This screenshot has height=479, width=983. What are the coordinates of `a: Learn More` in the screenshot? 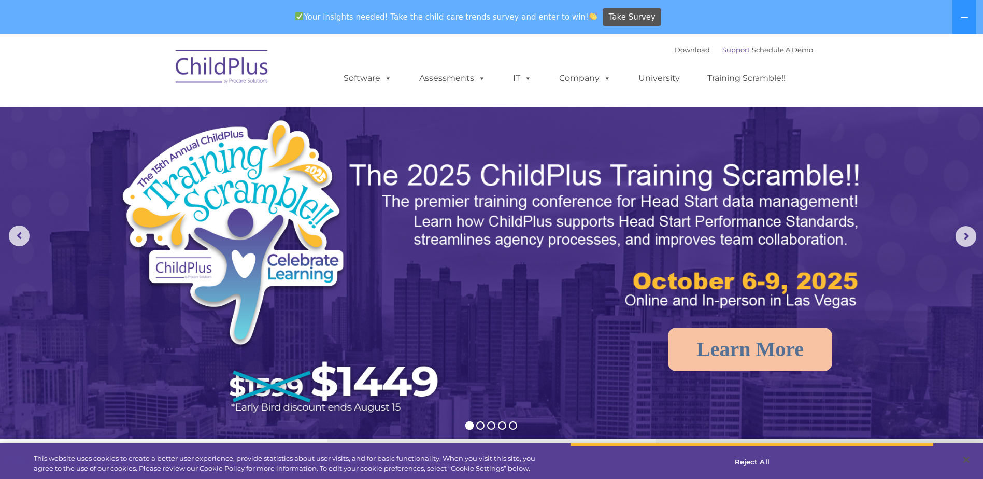 It's located at (750, 349).